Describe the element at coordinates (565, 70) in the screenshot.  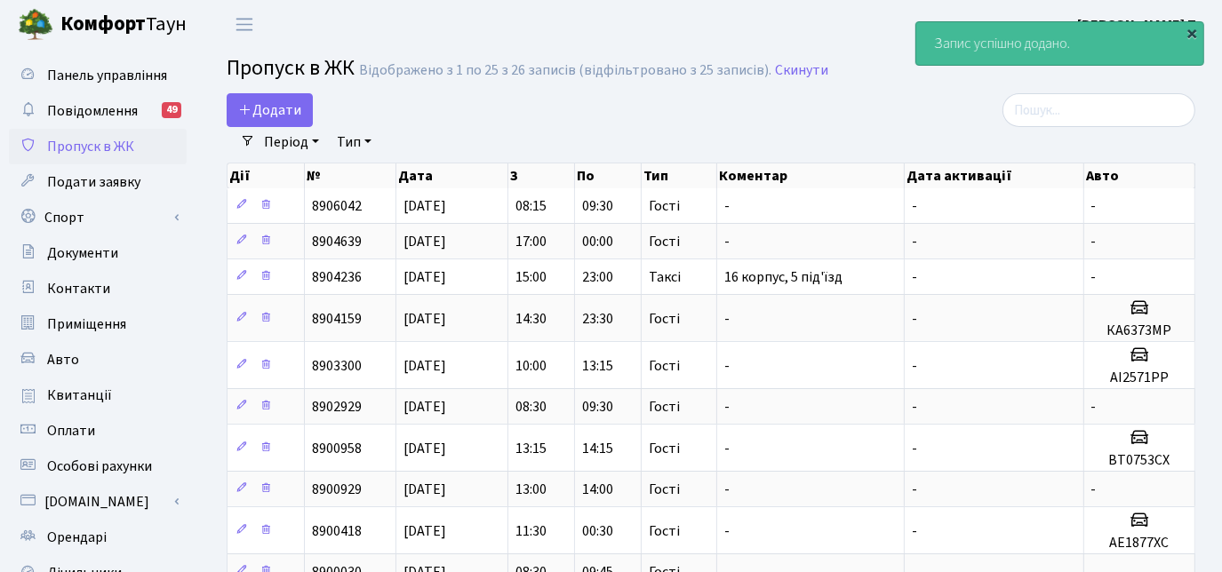
I see `div: Відображено з 1 по 25 з 26 записів (відфільтровано з 25 записів).` at that location.